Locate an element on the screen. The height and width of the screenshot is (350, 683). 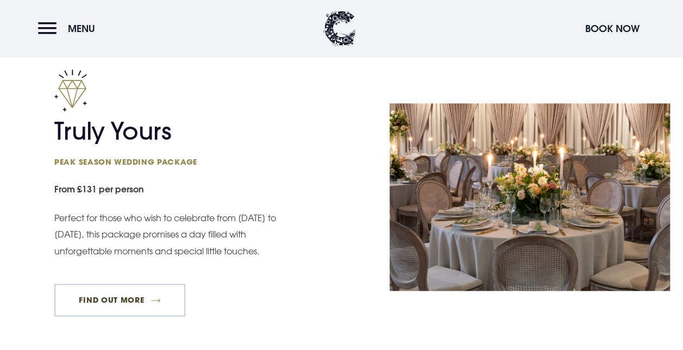
button: Book Now is located at coordinates (612, 28).